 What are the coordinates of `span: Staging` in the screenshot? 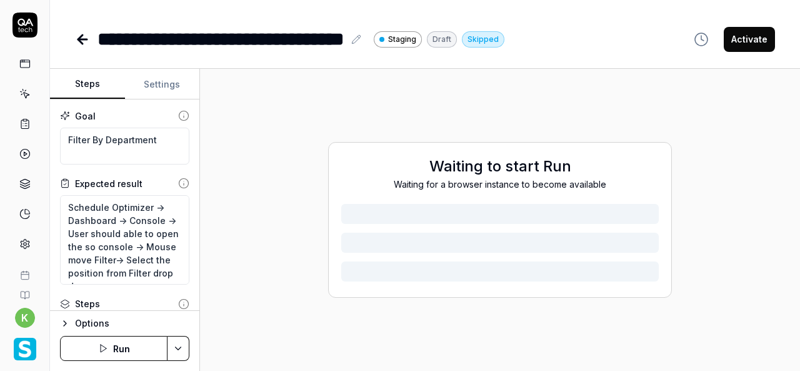 It's located at (402, 39).